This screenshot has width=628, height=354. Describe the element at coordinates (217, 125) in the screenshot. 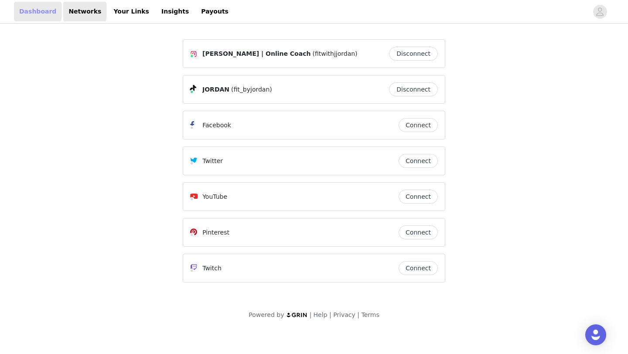

I see `p: Facebook` at that location.